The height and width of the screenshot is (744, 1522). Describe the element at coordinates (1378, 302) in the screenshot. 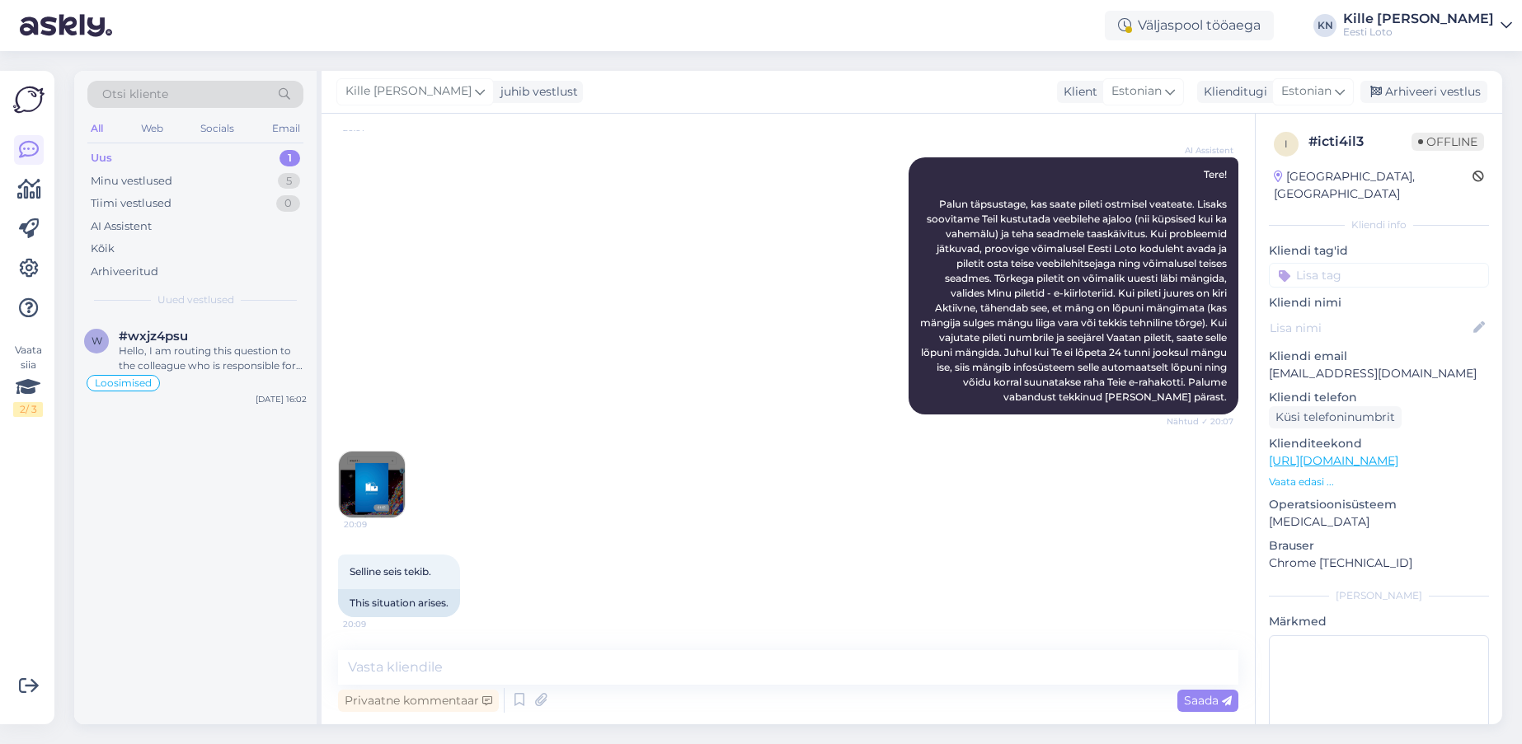

I see `p: Kliendi nimi` at that location.